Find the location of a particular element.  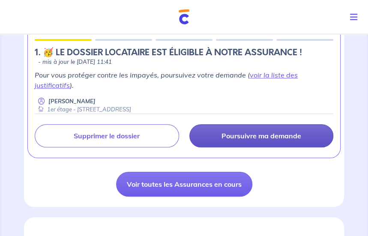

a: Poursuivre ma demande is located at coordinates (261, 136).